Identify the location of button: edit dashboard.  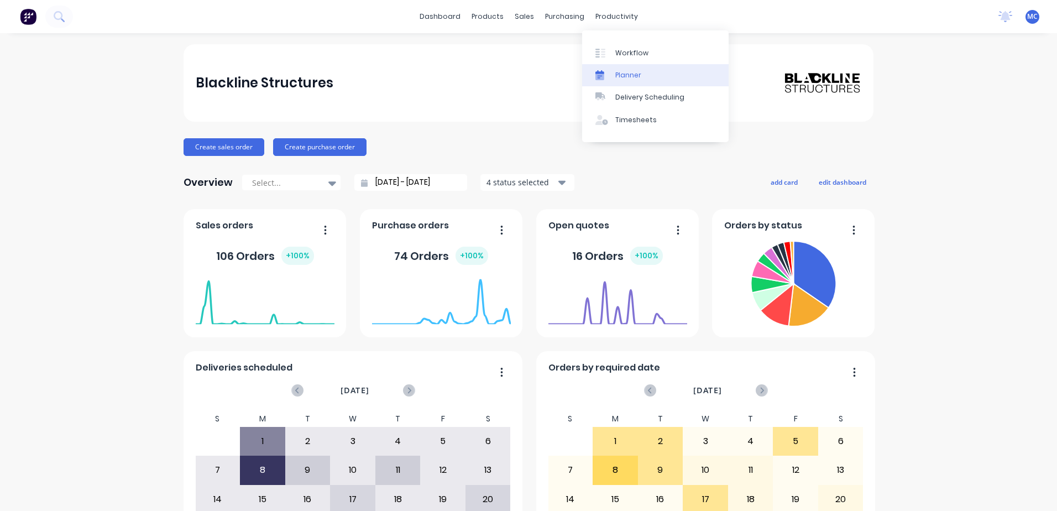
(842, 182).